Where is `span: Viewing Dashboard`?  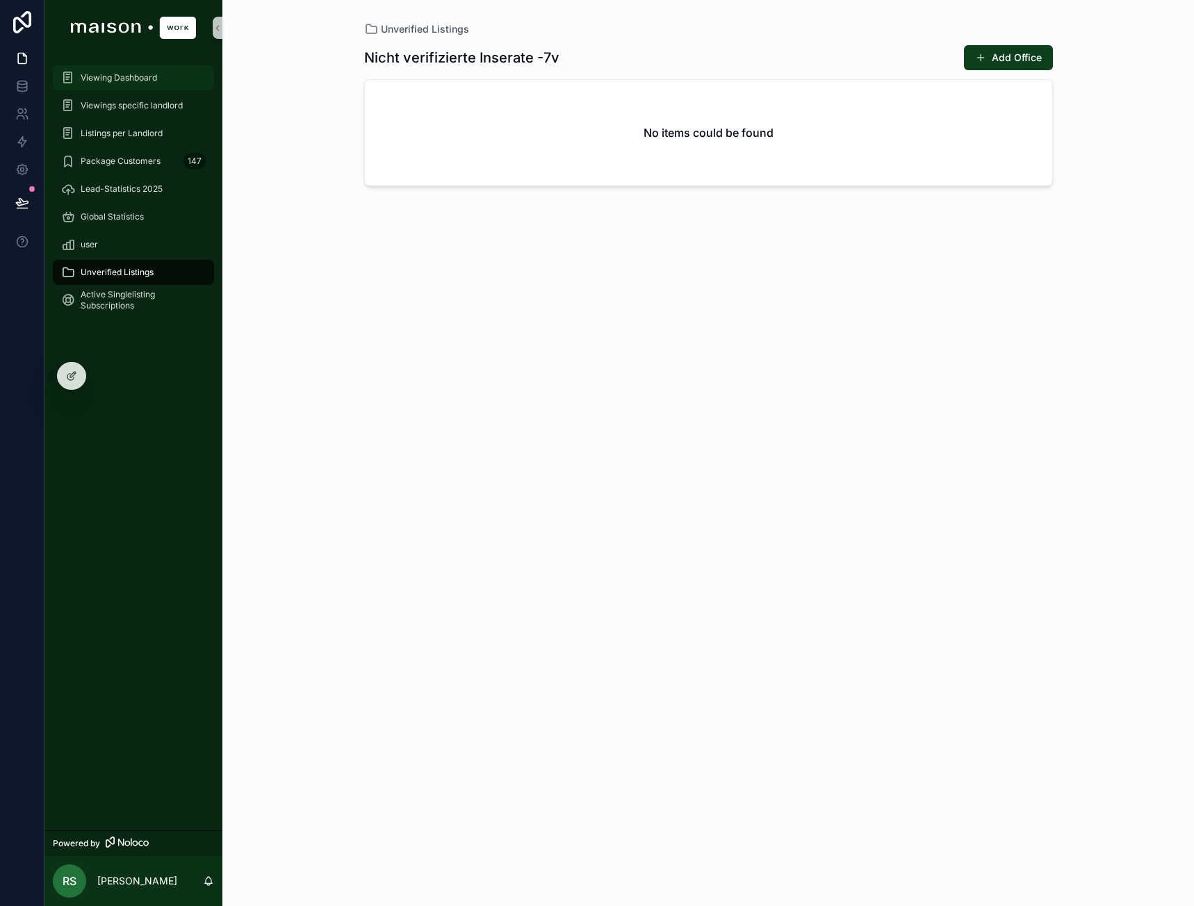 span: Viewing Dashboard is located at coordinates (119, 78).